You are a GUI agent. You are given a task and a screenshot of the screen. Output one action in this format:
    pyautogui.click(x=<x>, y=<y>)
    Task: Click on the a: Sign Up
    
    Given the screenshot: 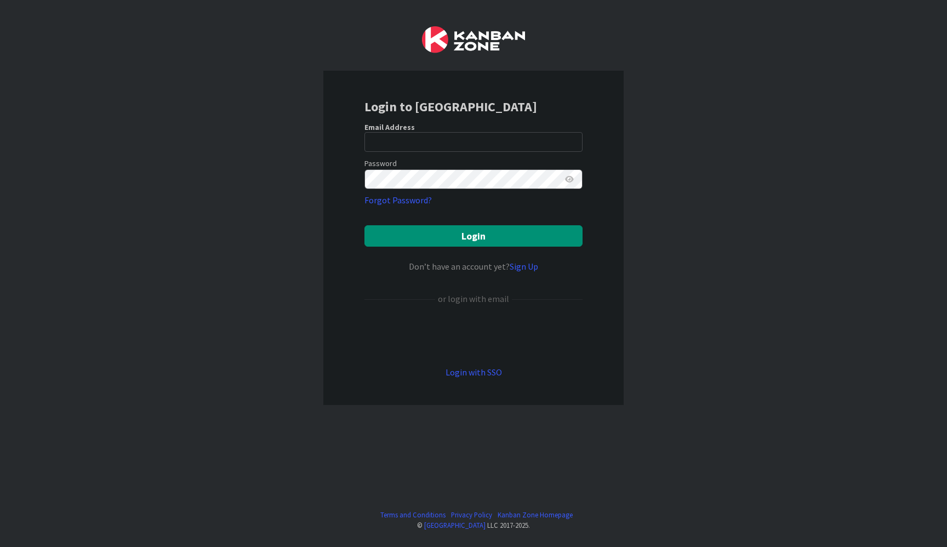 What is the action you would take?
    pyautogui.click(x=524, y=266)
    